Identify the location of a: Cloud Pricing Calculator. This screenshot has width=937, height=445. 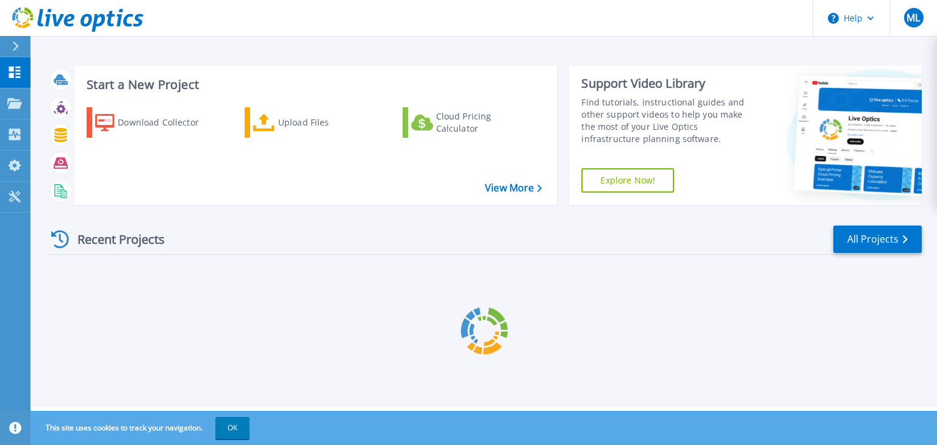
(470, 123).